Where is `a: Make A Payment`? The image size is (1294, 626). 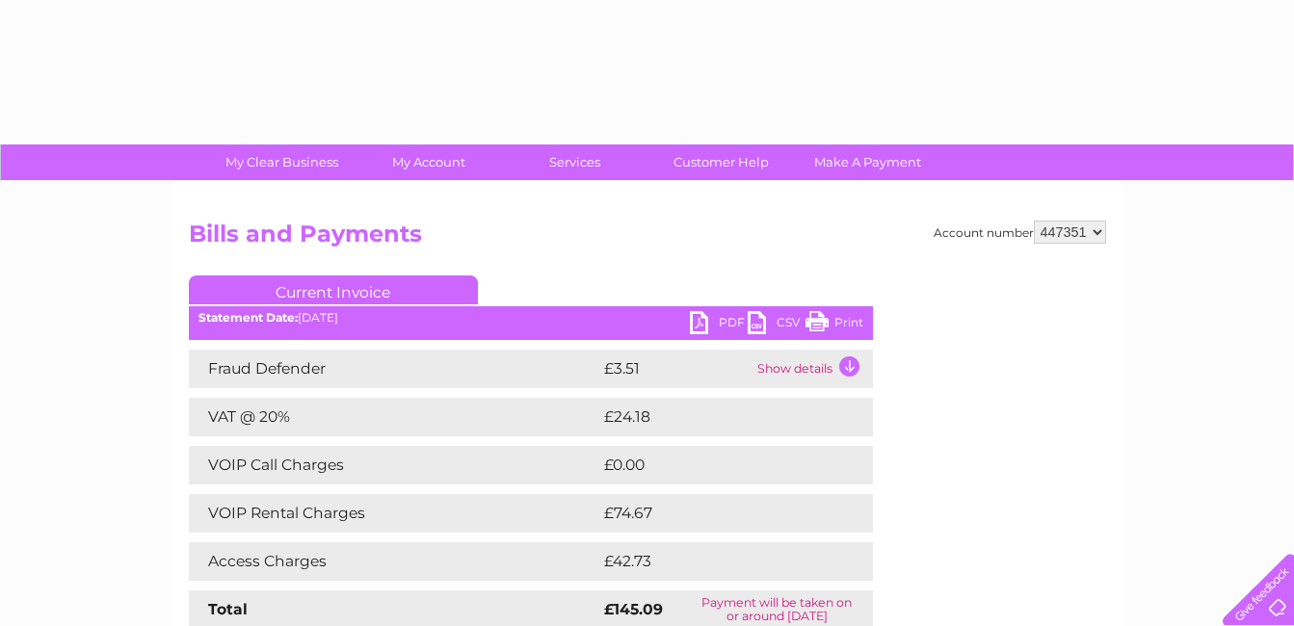 a: Make A Payment is located at coordinates (867, 162).